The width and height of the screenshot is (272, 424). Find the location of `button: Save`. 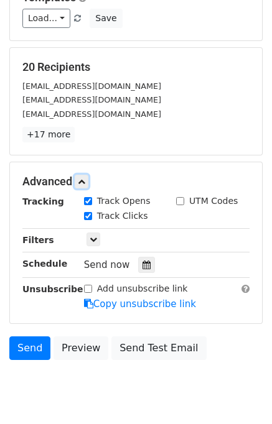

button: Save is located at coordinates (106, 18).